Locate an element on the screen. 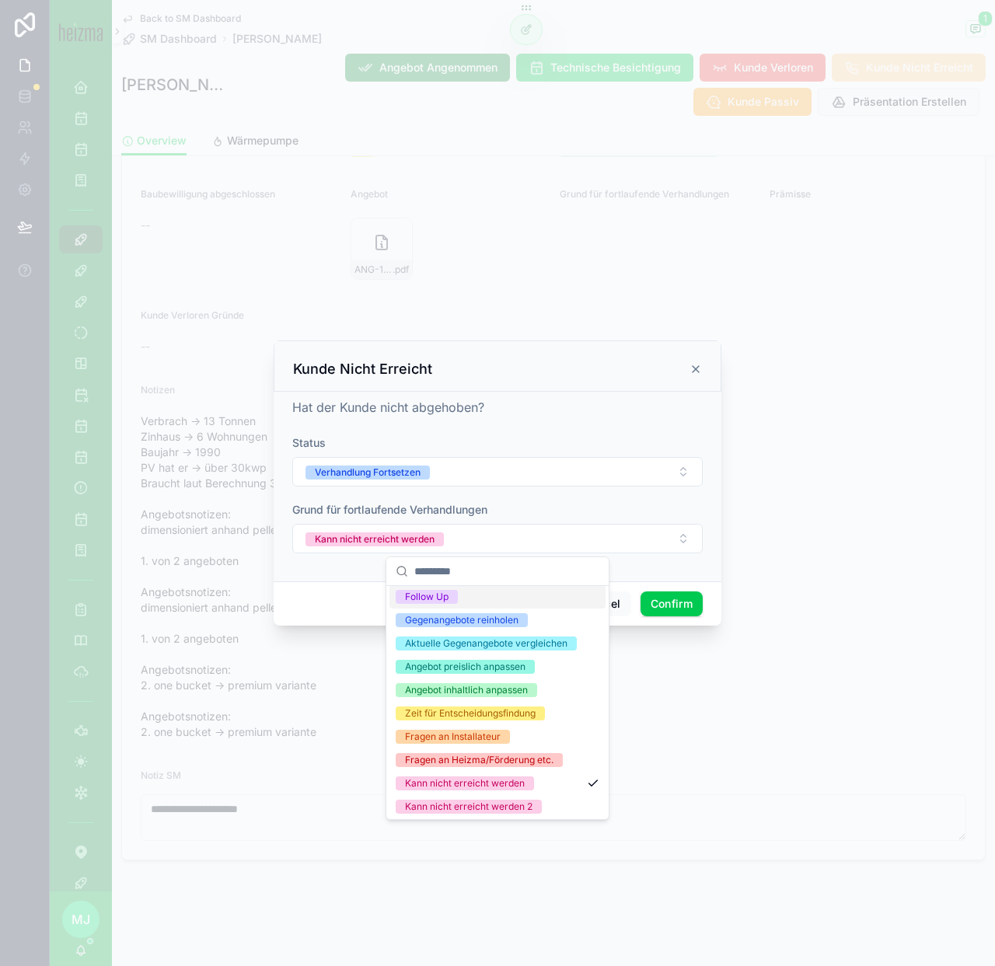 This screenshot has width=995, height=966. button: Unselect KANN_NICHT_ERREICHT_WERDEN is located at coordinates (375, 539).